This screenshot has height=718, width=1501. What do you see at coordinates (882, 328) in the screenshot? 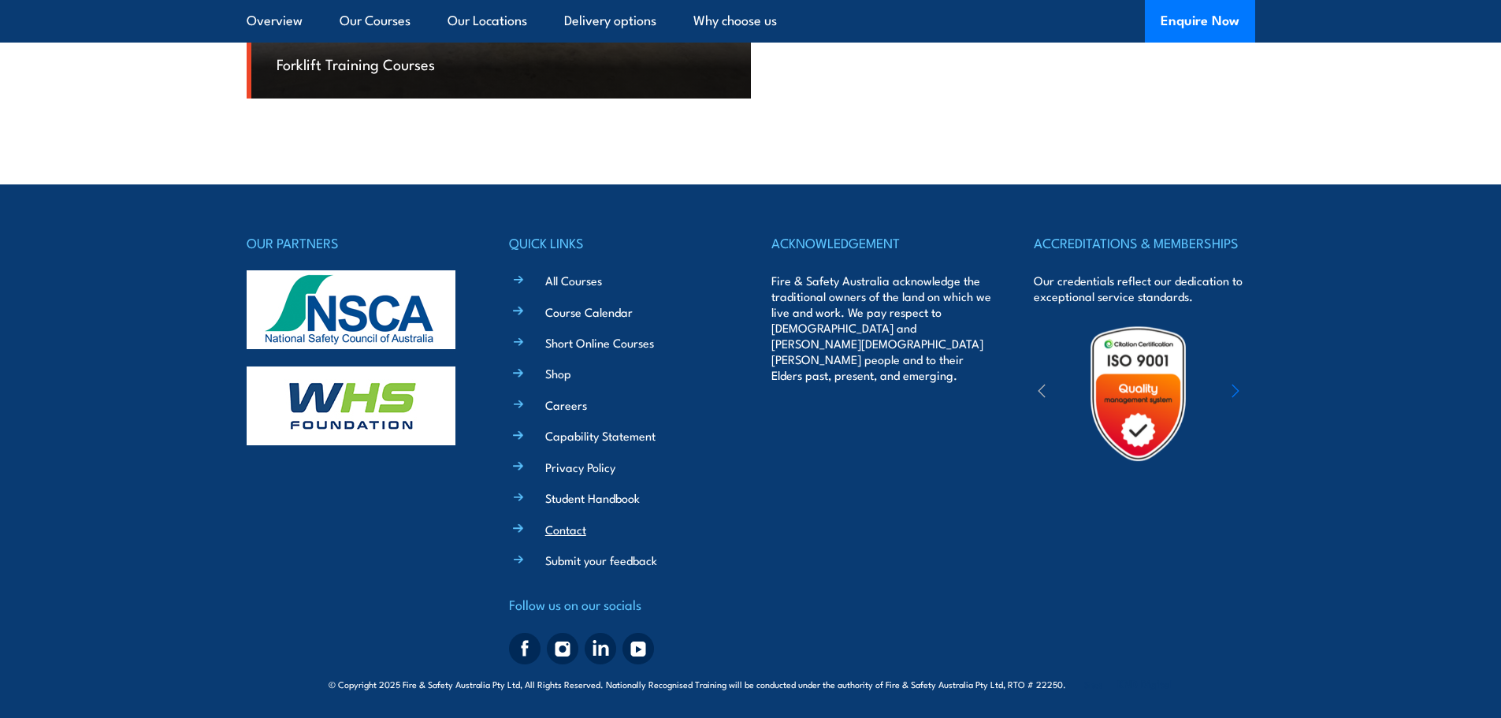
I see `p: Fire & Safety Australia acknowledge the traditional owners of the land on which we live and work....` at bounding box center [882, 328].